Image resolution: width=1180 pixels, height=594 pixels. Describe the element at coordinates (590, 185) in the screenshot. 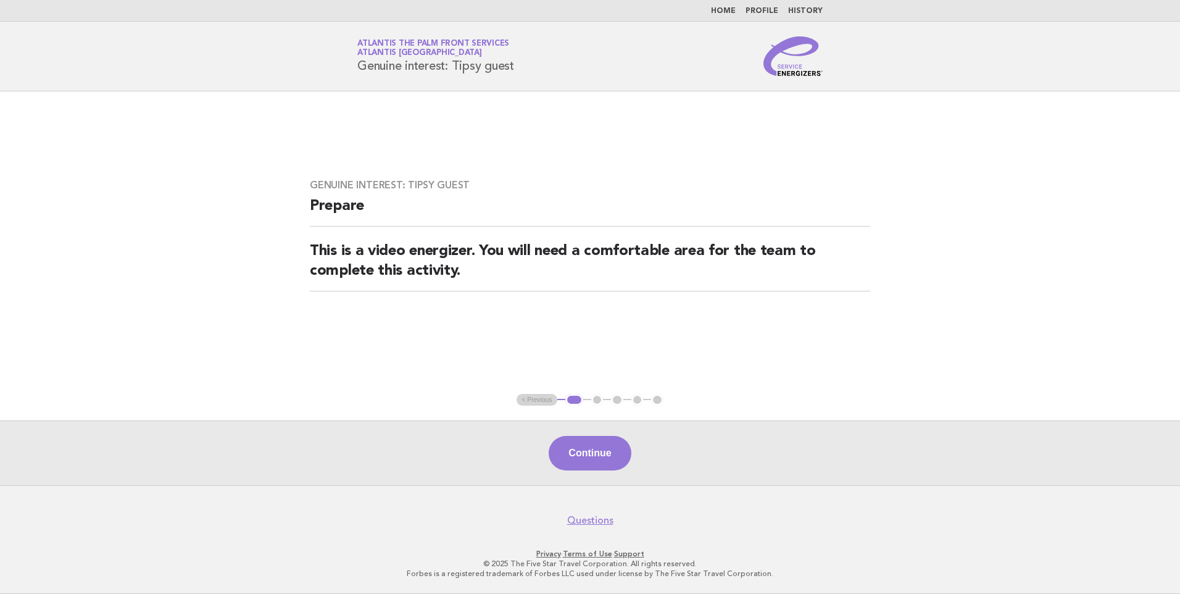

I see `h3: Genuine interest: Tipsy guest` at that location.